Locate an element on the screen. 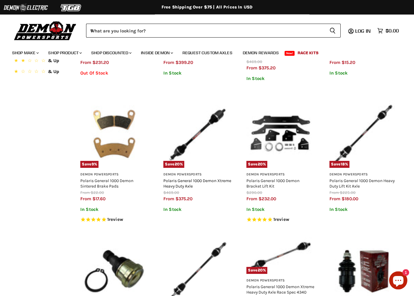 The image size is (414, 296). span: New! is located at coordinates (290, 53).